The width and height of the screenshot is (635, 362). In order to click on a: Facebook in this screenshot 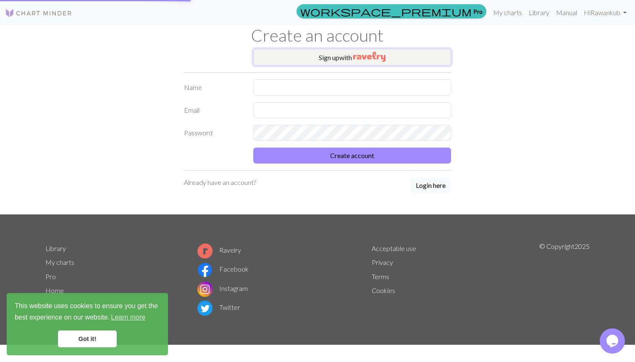, I will do `click(223, 268)`.